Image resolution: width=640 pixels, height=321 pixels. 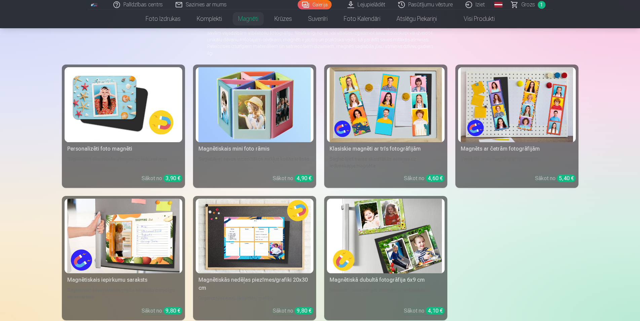 What do you see at coordinates (173, 178) in the screenshot?
I see `div: 3,90 €` at bounding box center [173, 178].